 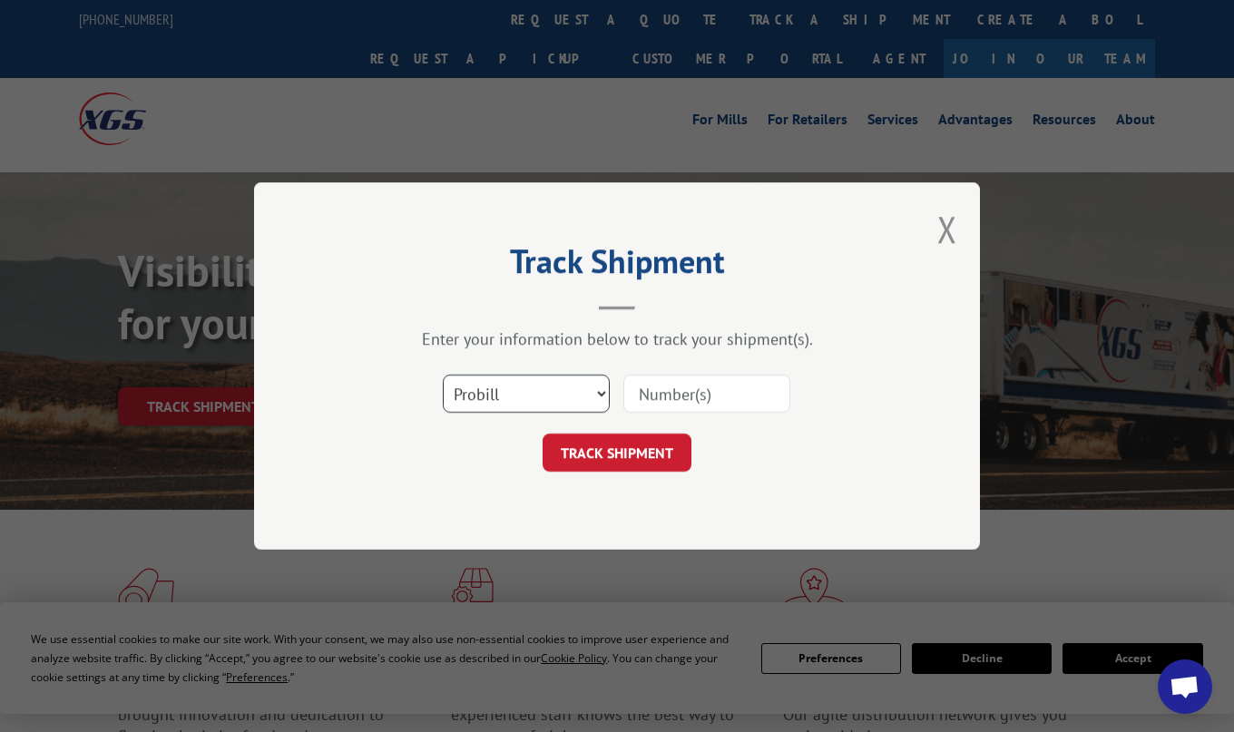 I want to click on input: Number(s), so click(x=707, y=394).